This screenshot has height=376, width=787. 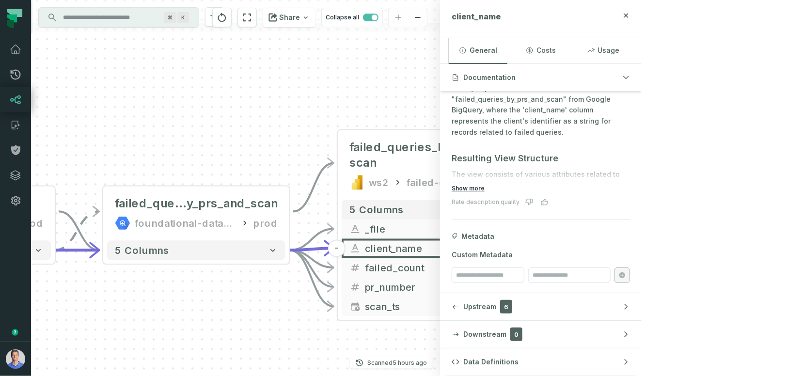 I want to click on div: Rate description quality, so click(x=486, y=202).